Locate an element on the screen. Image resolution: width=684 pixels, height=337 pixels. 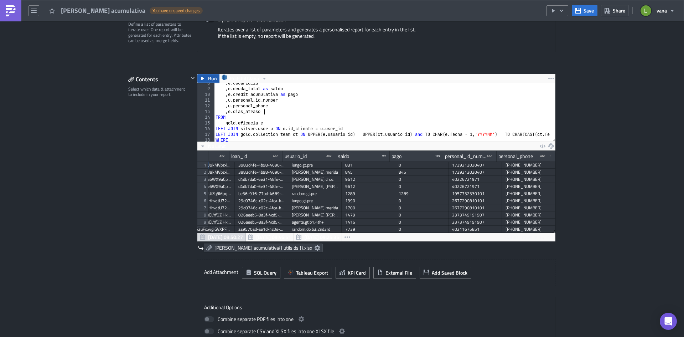
span: You have unsaved changes is located at coordinates (176, 11).